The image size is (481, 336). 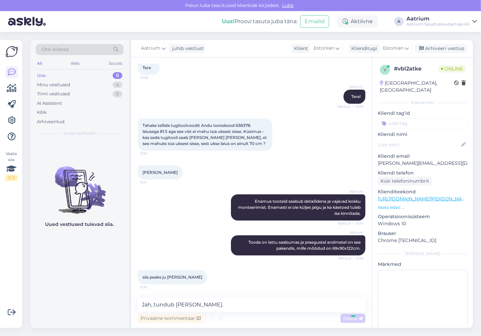 What do you see at coordinates (422, 173) in the screenshot?
I see `p: Kliendi telefon` at bounding box center [422, 173].